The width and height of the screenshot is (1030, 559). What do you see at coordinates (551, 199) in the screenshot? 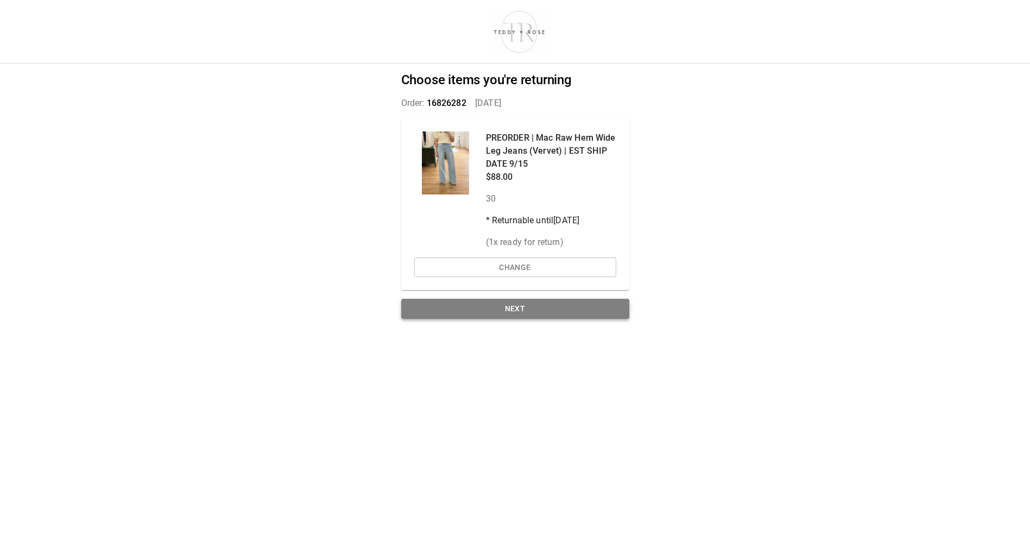
I see `p: 30` at bounding box center [551, 199].